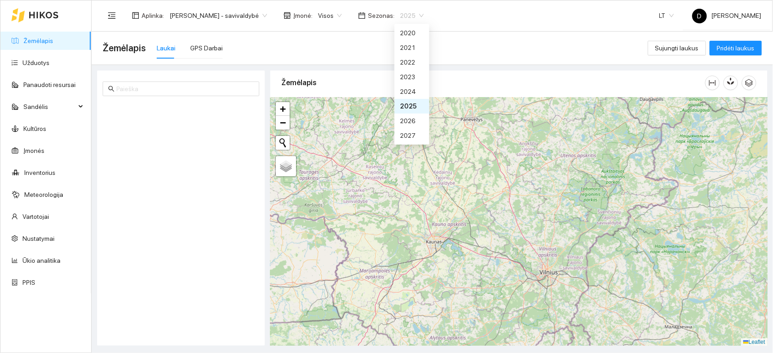 The height and width of the screenshot is (353, 773). Describe the element at coordinates (713, 83) in the screenshot. I see `span: column-width` at that location.